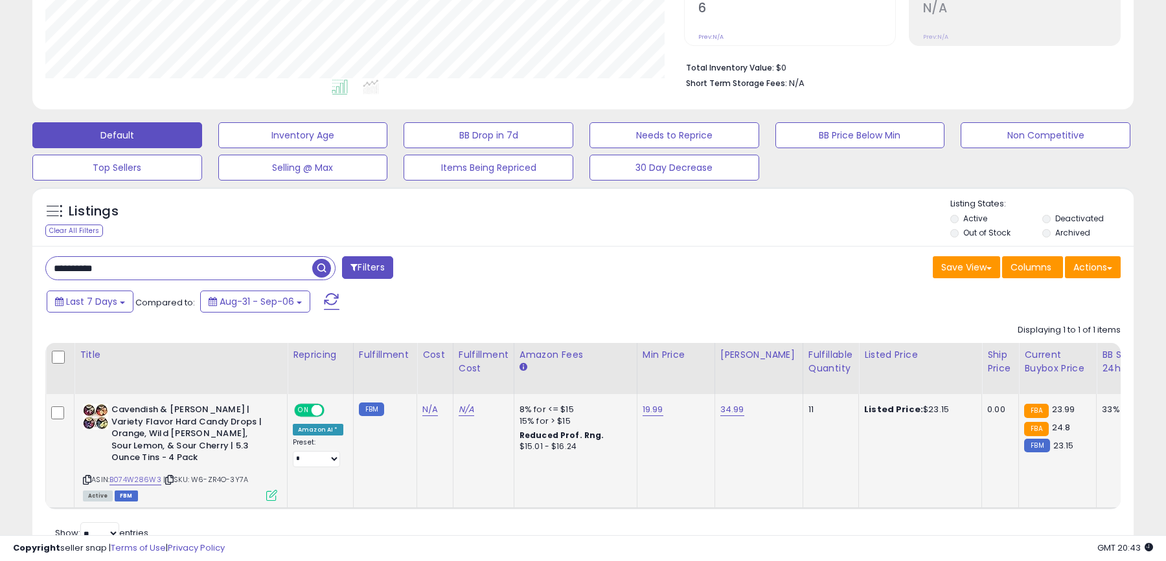 The width and height of the screenshot is (1166, 561). What do you see at coordinates (575, 355) in the screenshot?
I see `div: Amazon Fees` at bounding box center [575, 355].